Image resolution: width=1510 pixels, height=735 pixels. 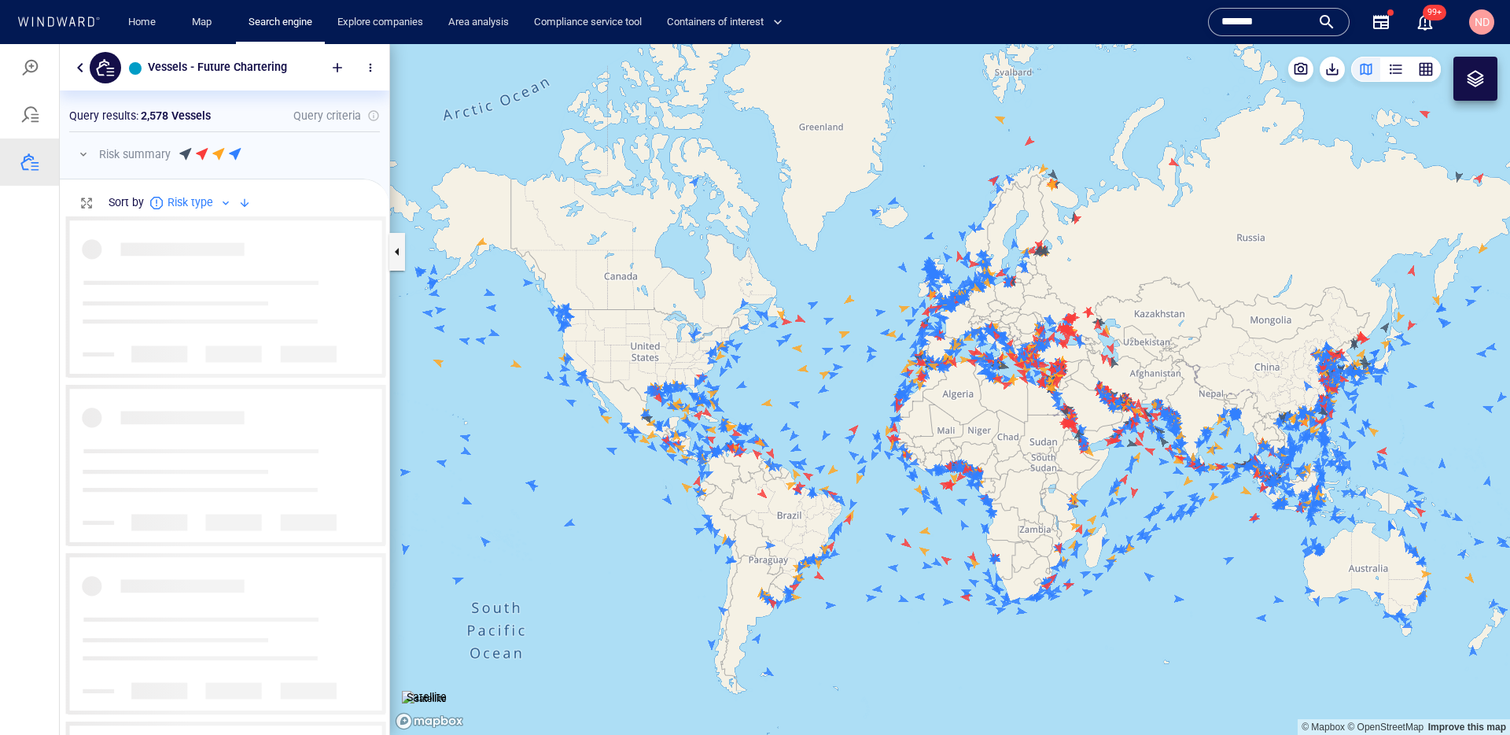 What do you see at coordinates (724, 22) in the screenshot?
I see `span: Containers of interest` at bounding box center [724, 22].